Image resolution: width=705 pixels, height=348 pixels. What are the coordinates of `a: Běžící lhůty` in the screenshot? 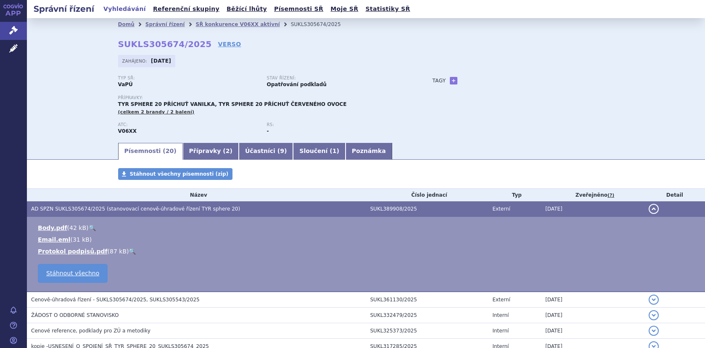 It's located at (247, 9).